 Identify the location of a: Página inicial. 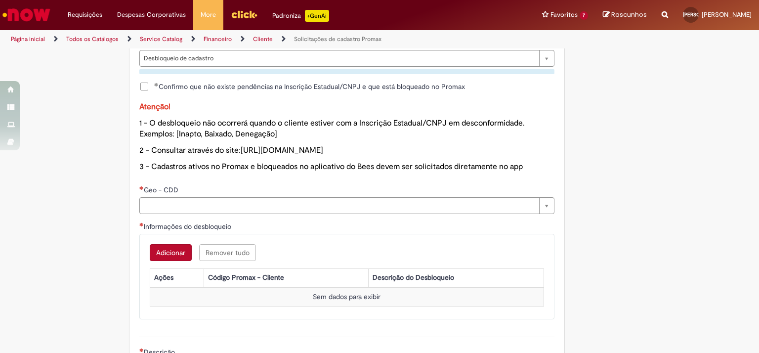
(28, 39).